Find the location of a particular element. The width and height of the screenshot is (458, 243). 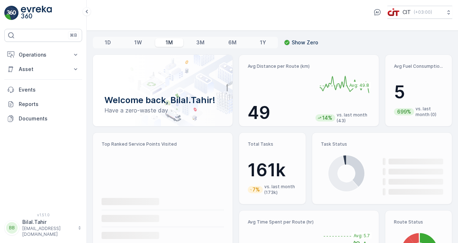

p: Show Zero is located at coordinates (305, 42).